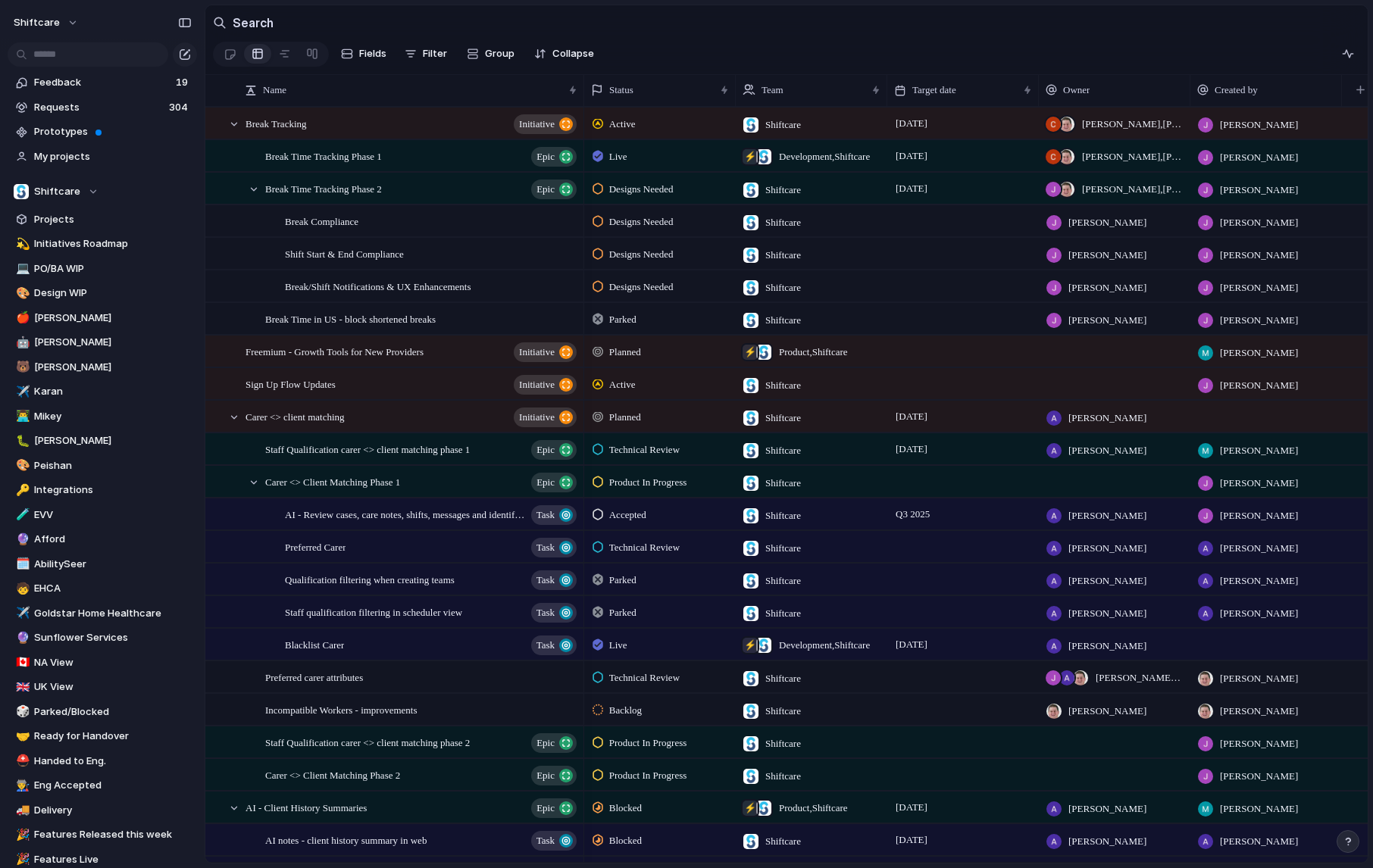 This screenshot has width=1373, height=868. I want to click on span: shiftcare, so click(37, 23).